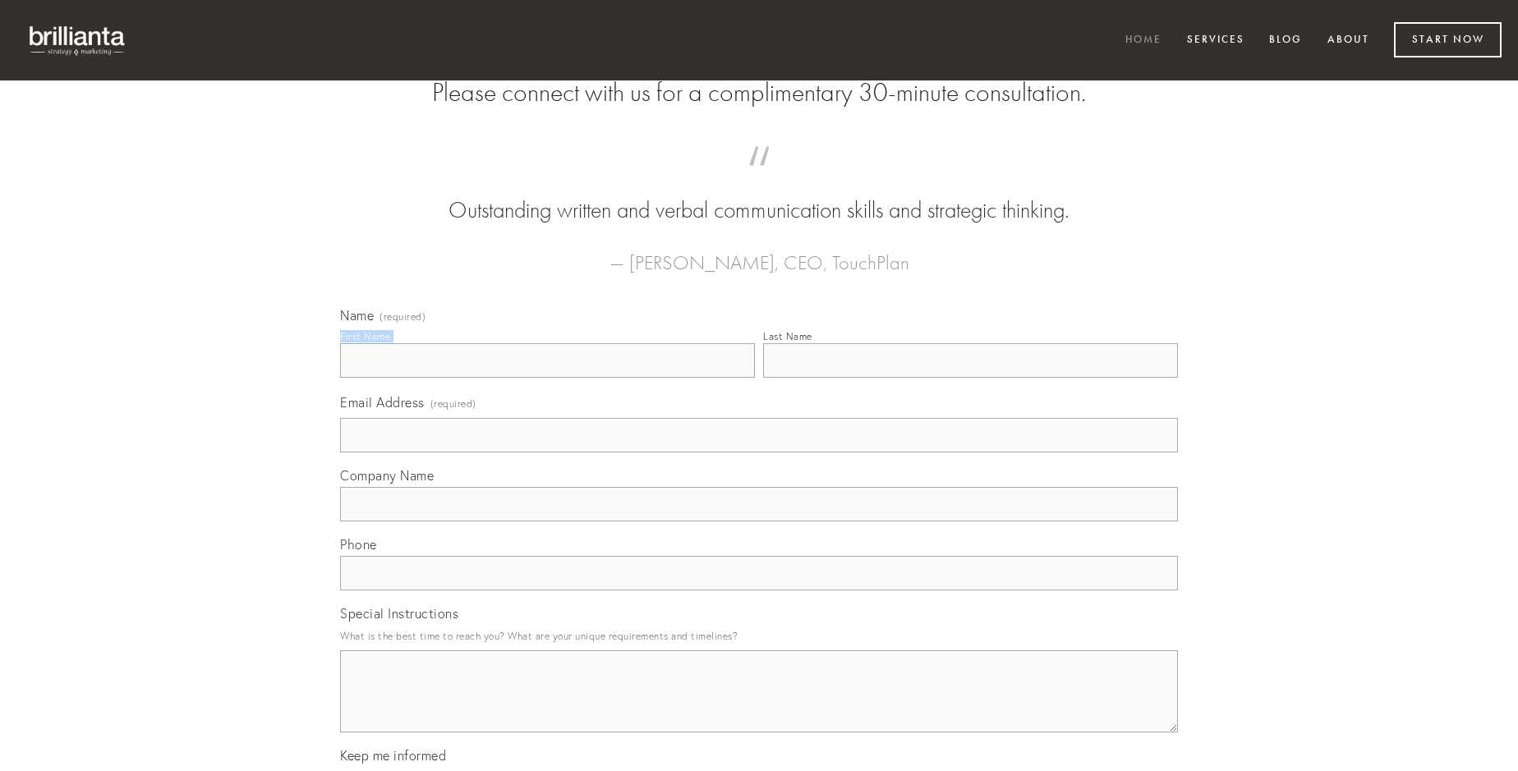 Image resolution: width=1518 pixels, height=771 pixels. I want to click on span: Special Instructions, so click(399, 614).